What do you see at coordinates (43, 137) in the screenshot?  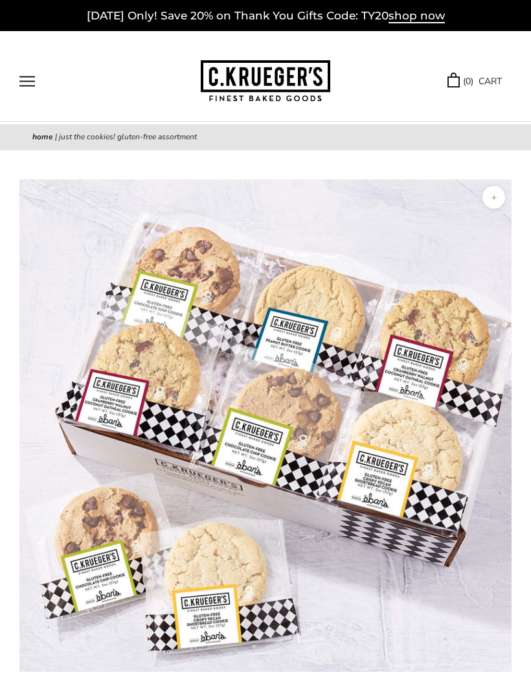 I see `a: Home` at bounding box center [43, 137].